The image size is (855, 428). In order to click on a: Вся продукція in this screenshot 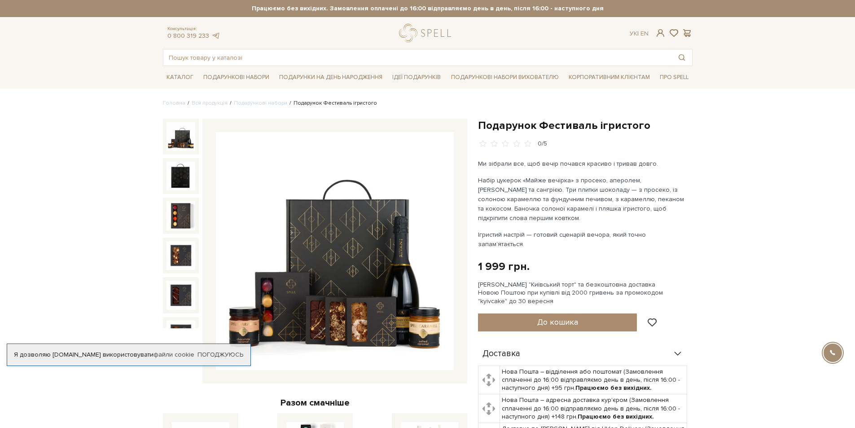, I will do `click(210, 103)`.